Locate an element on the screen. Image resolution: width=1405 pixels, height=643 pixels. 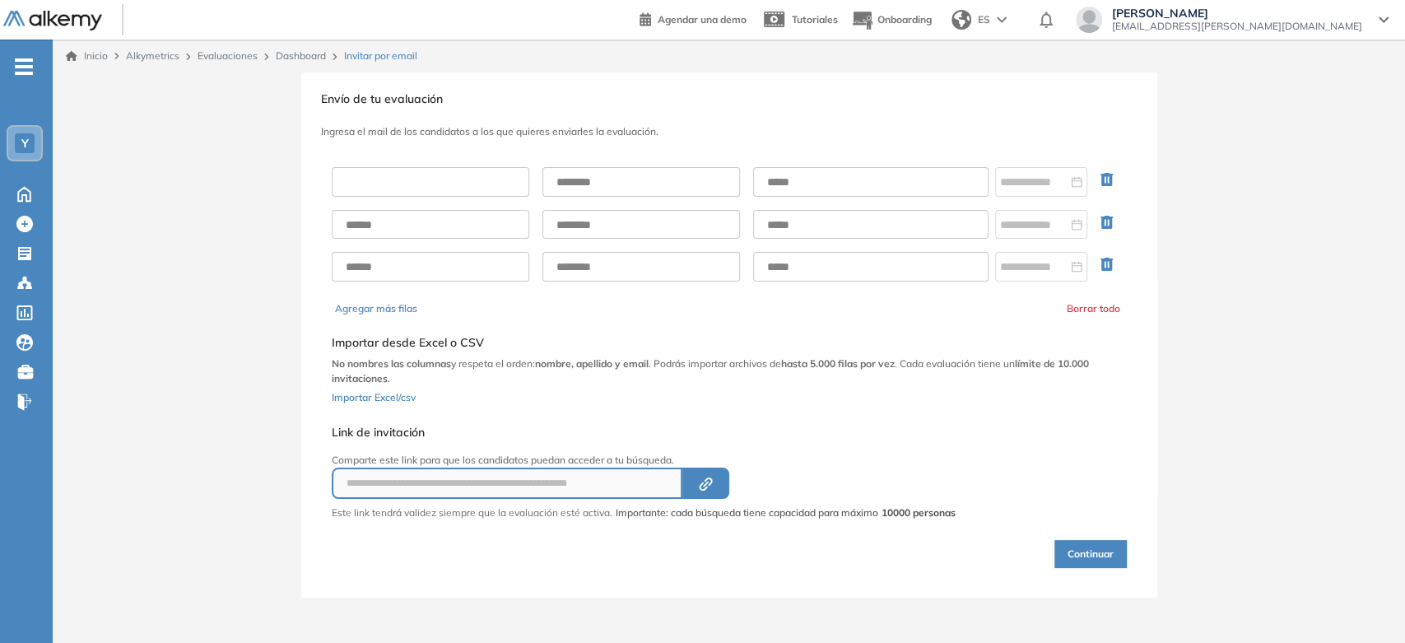
span: Onboarding is located at coordinates (905, 19).